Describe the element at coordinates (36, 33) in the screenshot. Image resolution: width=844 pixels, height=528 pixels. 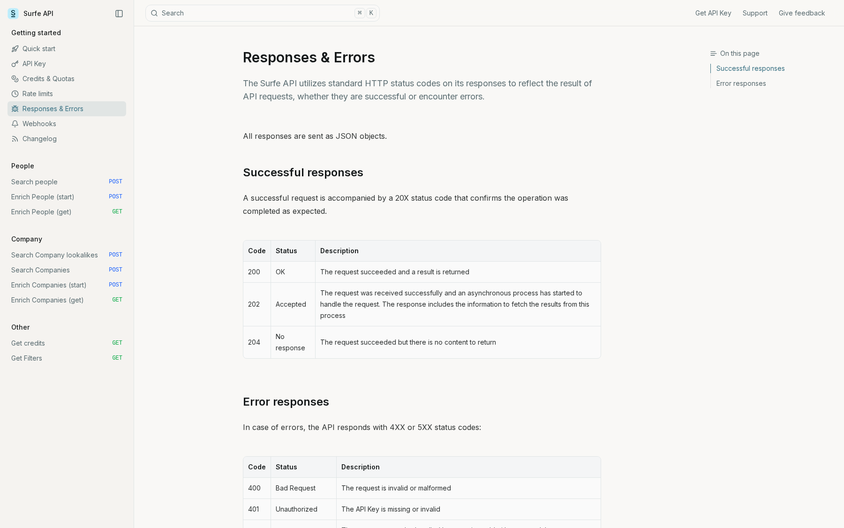
I see `p: Getting started` at that location.